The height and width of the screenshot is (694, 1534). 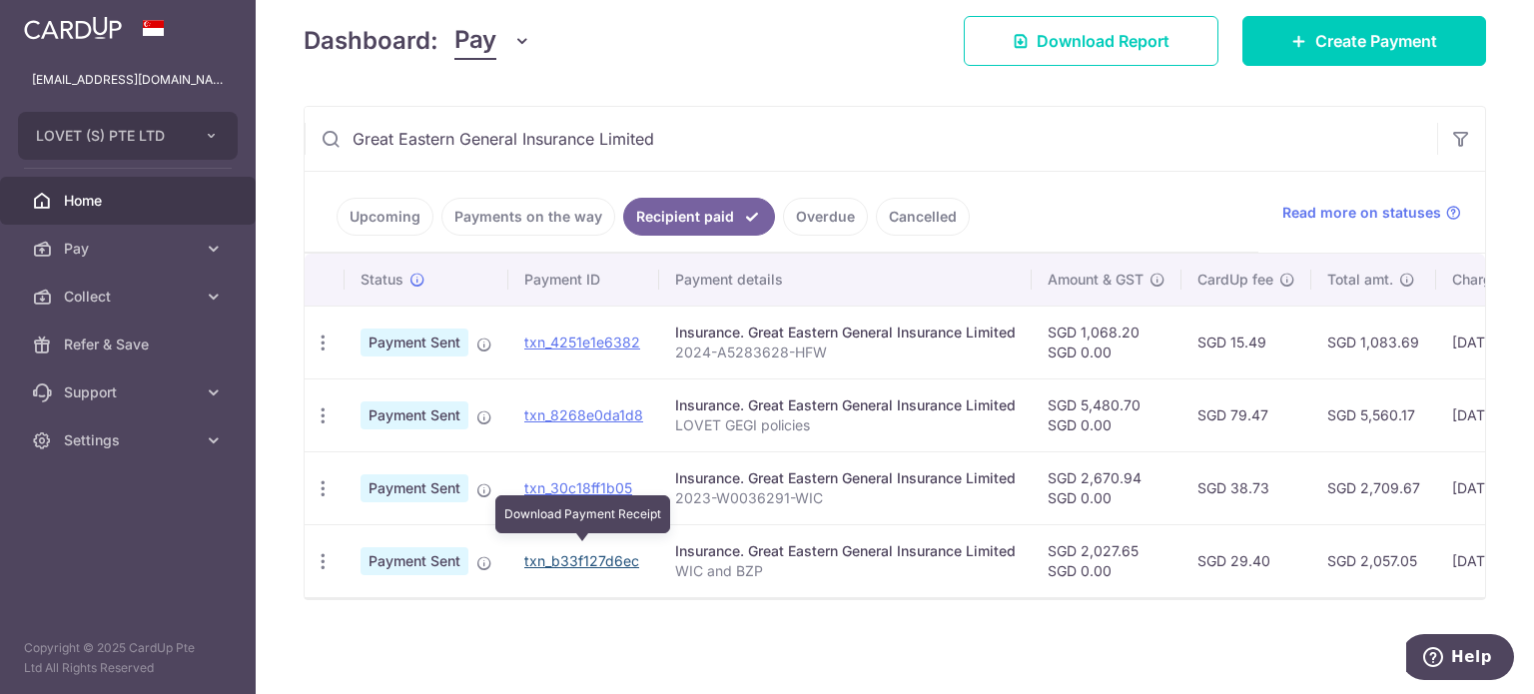 What do you see at coordinates (1377, 41) in the screenshot?
I see `span: Create Payment` at bounding box center [1377, 41].